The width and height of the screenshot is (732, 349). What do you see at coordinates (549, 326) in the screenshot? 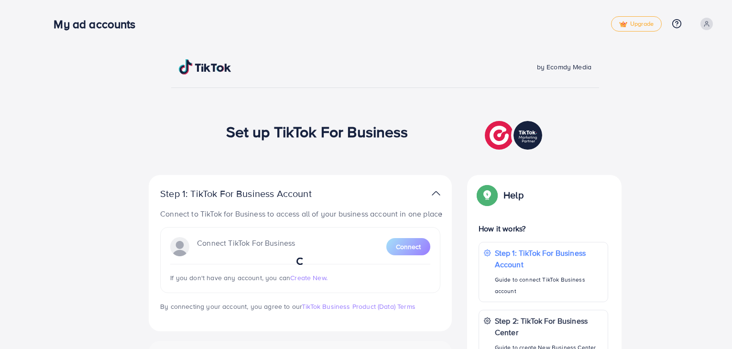
I see `p: Step 2: TikTok For Business Center` at bounding box center [549, 326].